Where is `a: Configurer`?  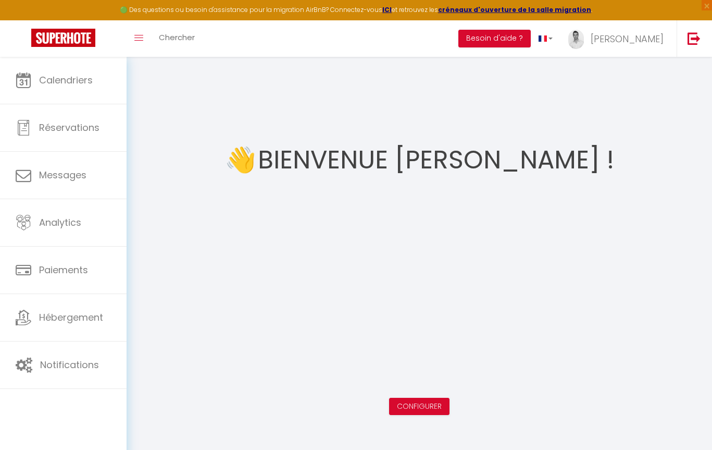
a: Configurer is located at coordinates (420, 406).